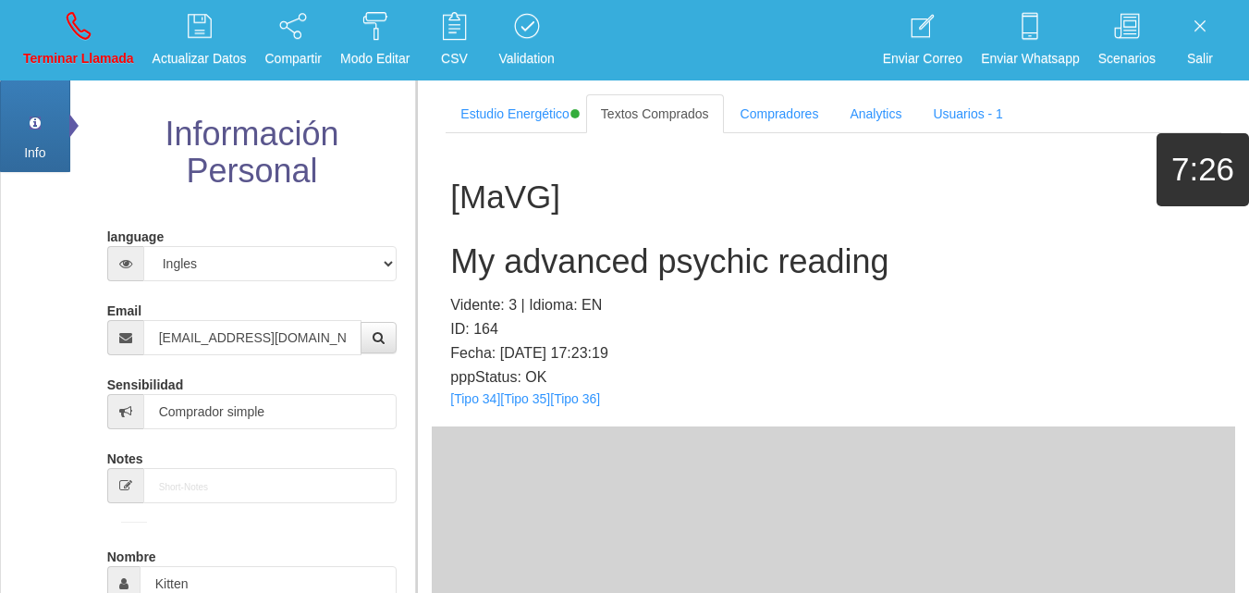 The width and height of the screenshot is (1249, 593). I want to click on label: Sensibilidad, so click(145, 381).